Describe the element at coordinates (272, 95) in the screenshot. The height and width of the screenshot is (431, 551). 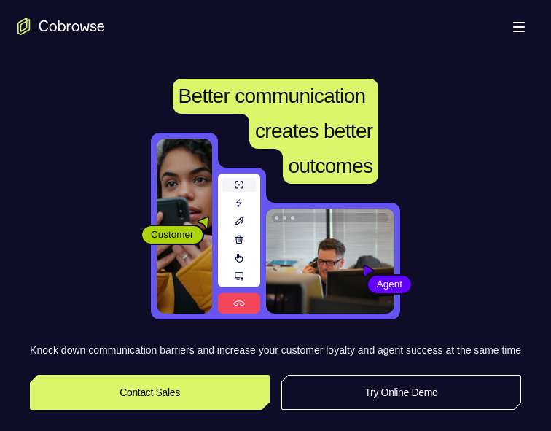
I see `span: Better communication` at that location.